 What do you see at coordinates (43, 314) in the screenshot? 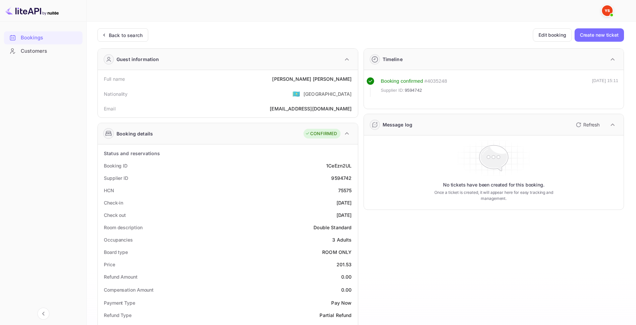
I see `button: Collapse navigation` at bounding box center [43, 314].